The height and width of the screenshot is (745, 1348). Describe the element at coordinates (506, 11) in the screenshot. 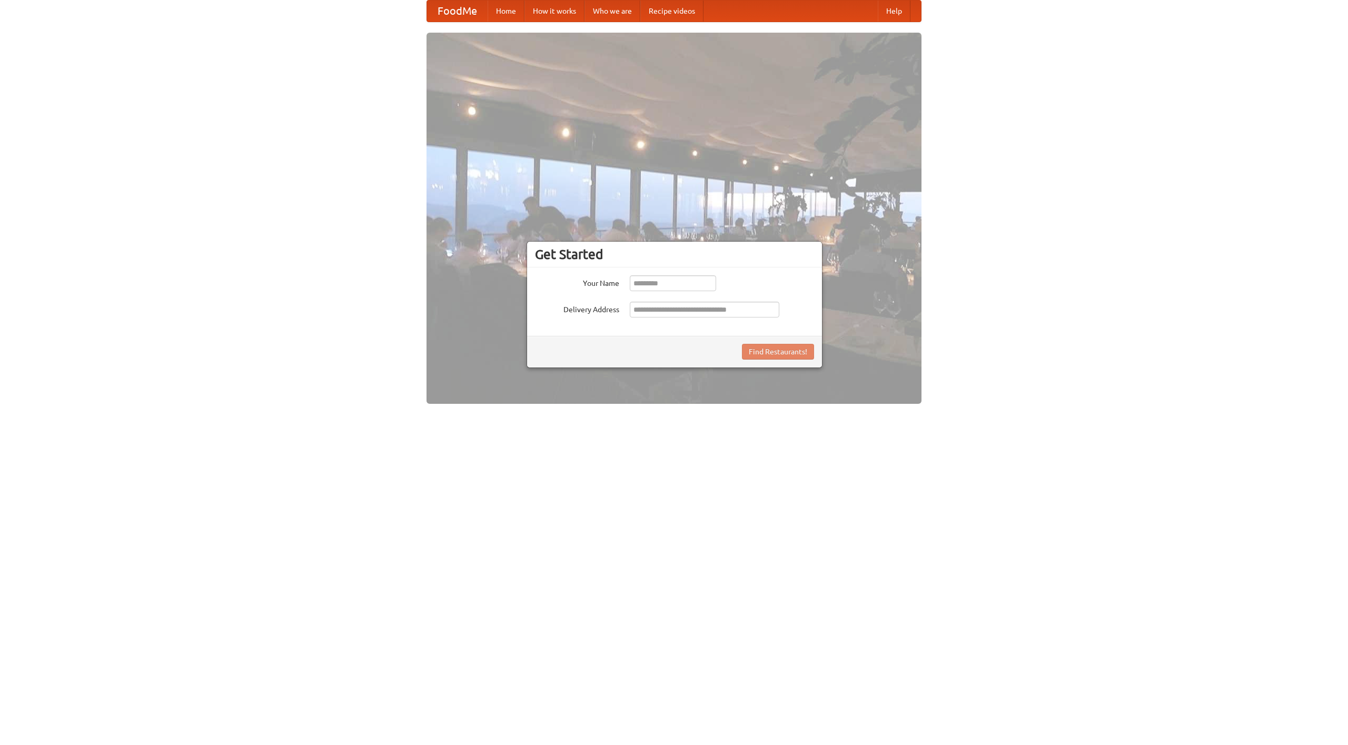

I see `a: Home` at that location.